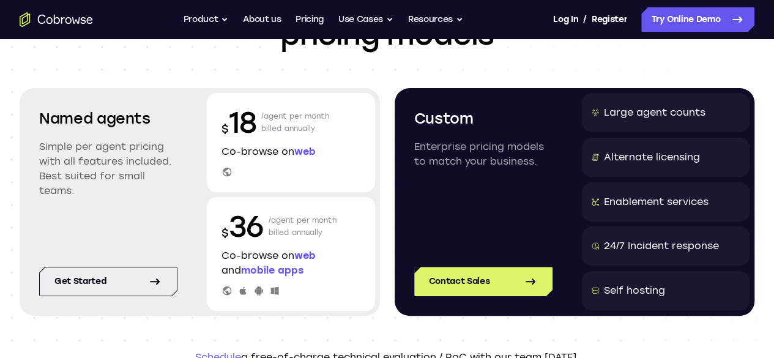 The width and height of the screenshot is (774, 358). What do you see at coordinates (484, 154) in the screenshot?
I see `p: Enterprise pricing models to match your business.` at bounding box center [484, 154].